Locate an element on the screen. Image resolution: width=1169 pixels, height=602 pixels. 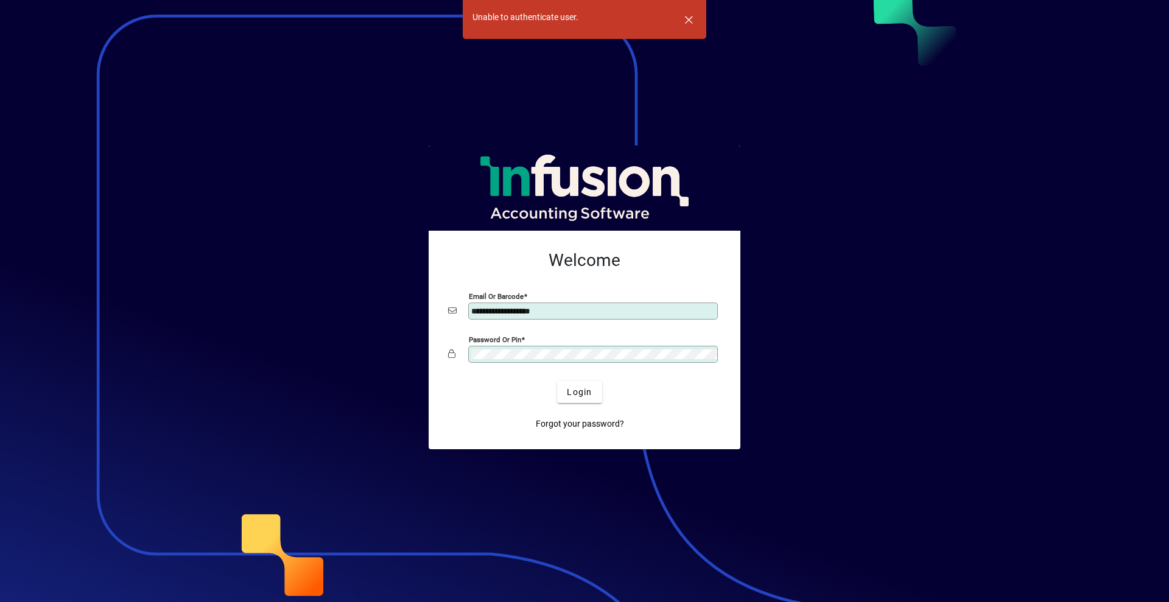
span: Forgot your password? is located at coordinates (580, 424).